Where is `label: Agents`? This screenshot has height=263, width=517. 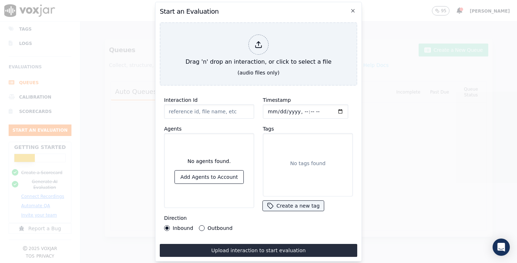 label: Agents is located at coordinates (173, 129).